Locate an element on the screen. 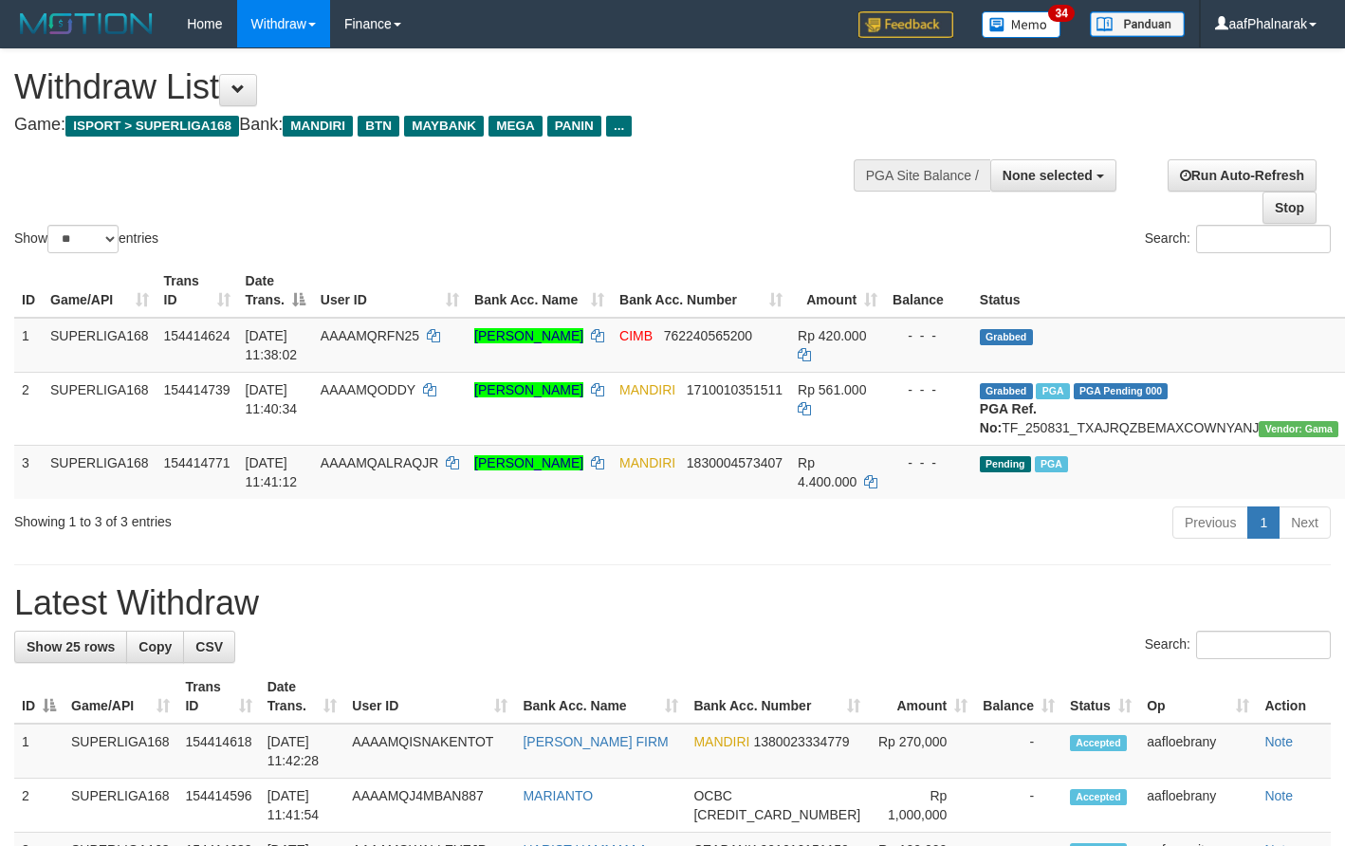 The height and width of the screenshot is (846, 1345). img: Button%20Memo.svg is located at coordinates (1021, 25).